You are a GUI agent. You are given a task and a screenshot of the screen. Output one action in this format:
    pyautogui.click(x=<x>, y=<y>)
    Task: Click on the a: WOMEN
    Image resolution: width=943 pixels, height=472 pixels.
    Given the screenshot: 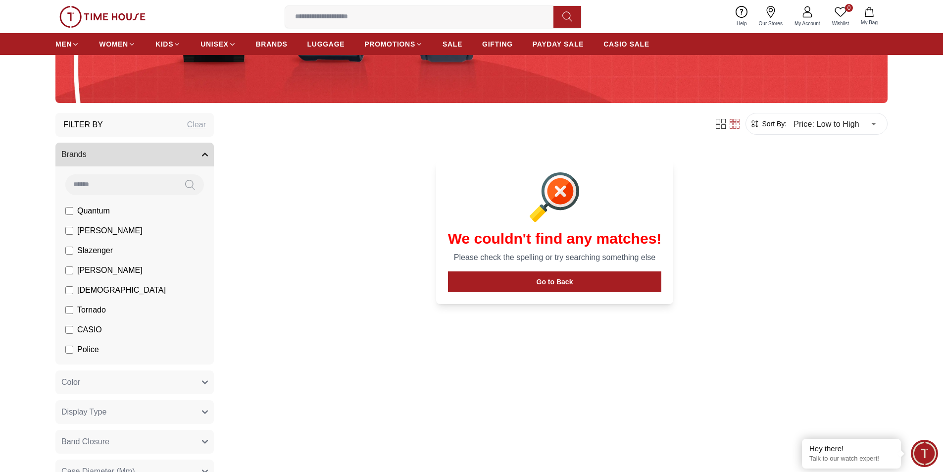 What is the action you would take?
    pyautogui.click(x=117, y=44)
    